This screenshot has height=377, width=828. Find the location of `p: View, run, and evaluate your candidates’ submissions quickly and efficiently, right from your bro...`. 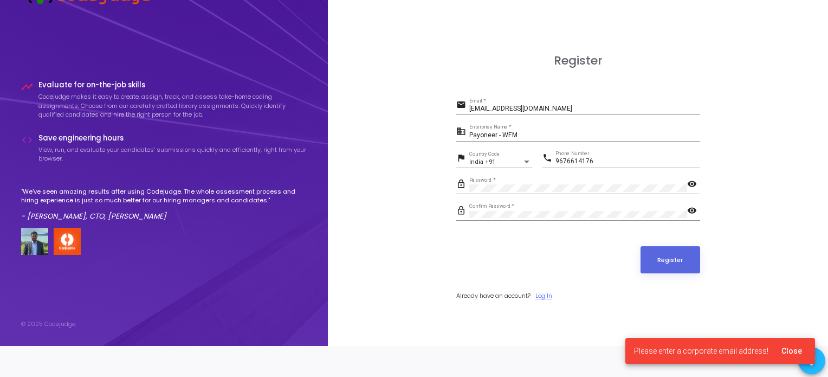

p: View, run, and evaluate your candidates’ submissions quickly and efficiently, right from your bro... is located at coordinates (173, 154).